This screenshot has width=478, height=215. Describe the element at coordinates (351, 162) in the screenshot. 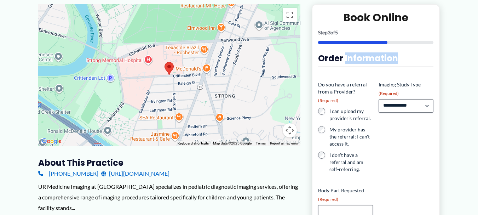

I see `label: I don't have a referral and am self-referring.` at that location.